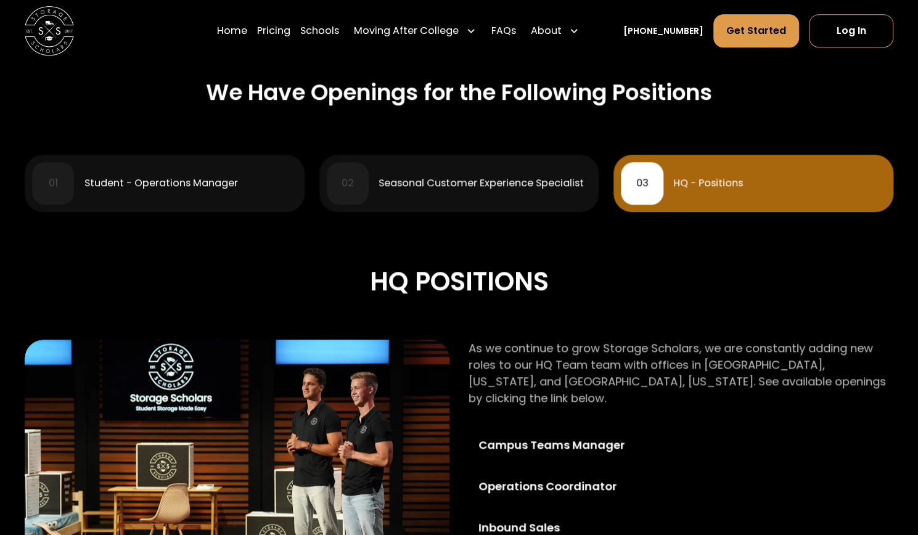 This screenshot has width=918, height=535. What do you see at coordinates (459, 282) in the screenshot?
I see `div: HQ Positions` at bounding box center [459, 282].